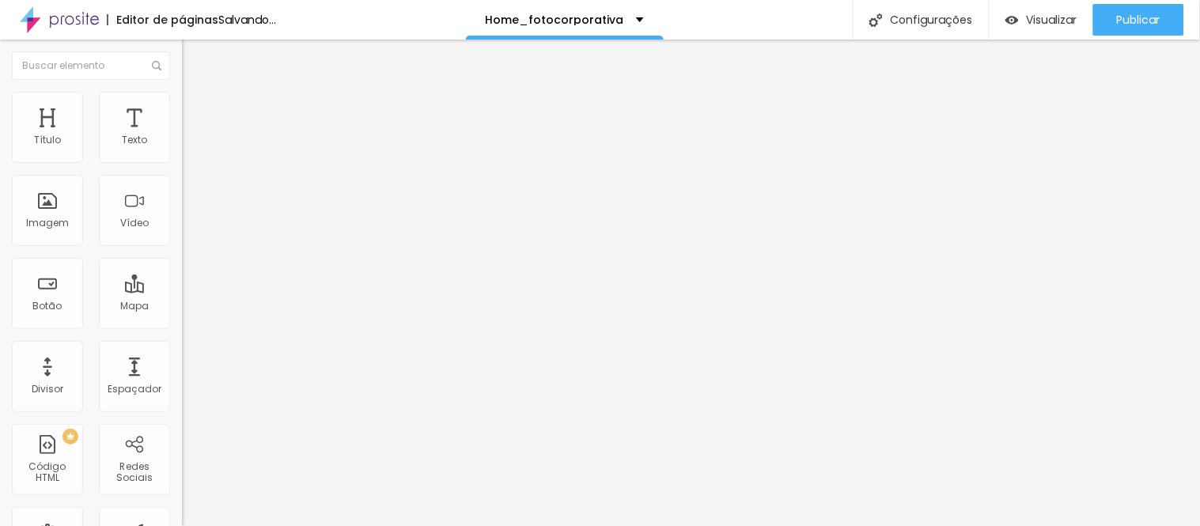 Image resolution: width=1200 pixels, height=526 pixels. What do you see at coordinates (134, 472) in the screenshot?
I see `div: Redes Sociais` at bounding box center [134, 472].